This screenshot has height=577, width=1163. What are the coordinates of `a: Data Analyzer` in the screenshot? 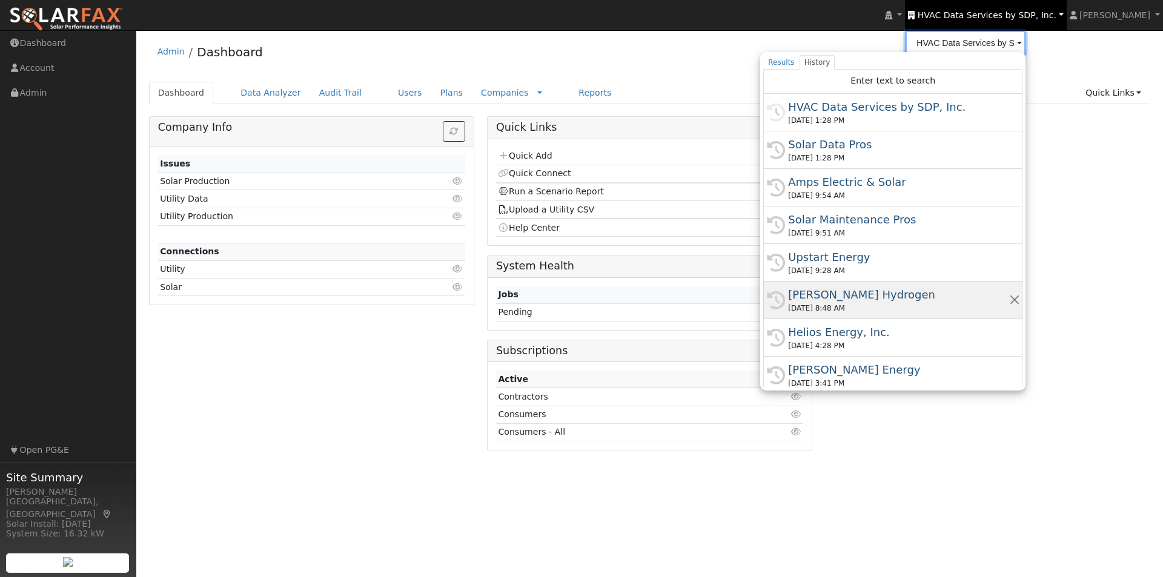 It's located at (271, 93).